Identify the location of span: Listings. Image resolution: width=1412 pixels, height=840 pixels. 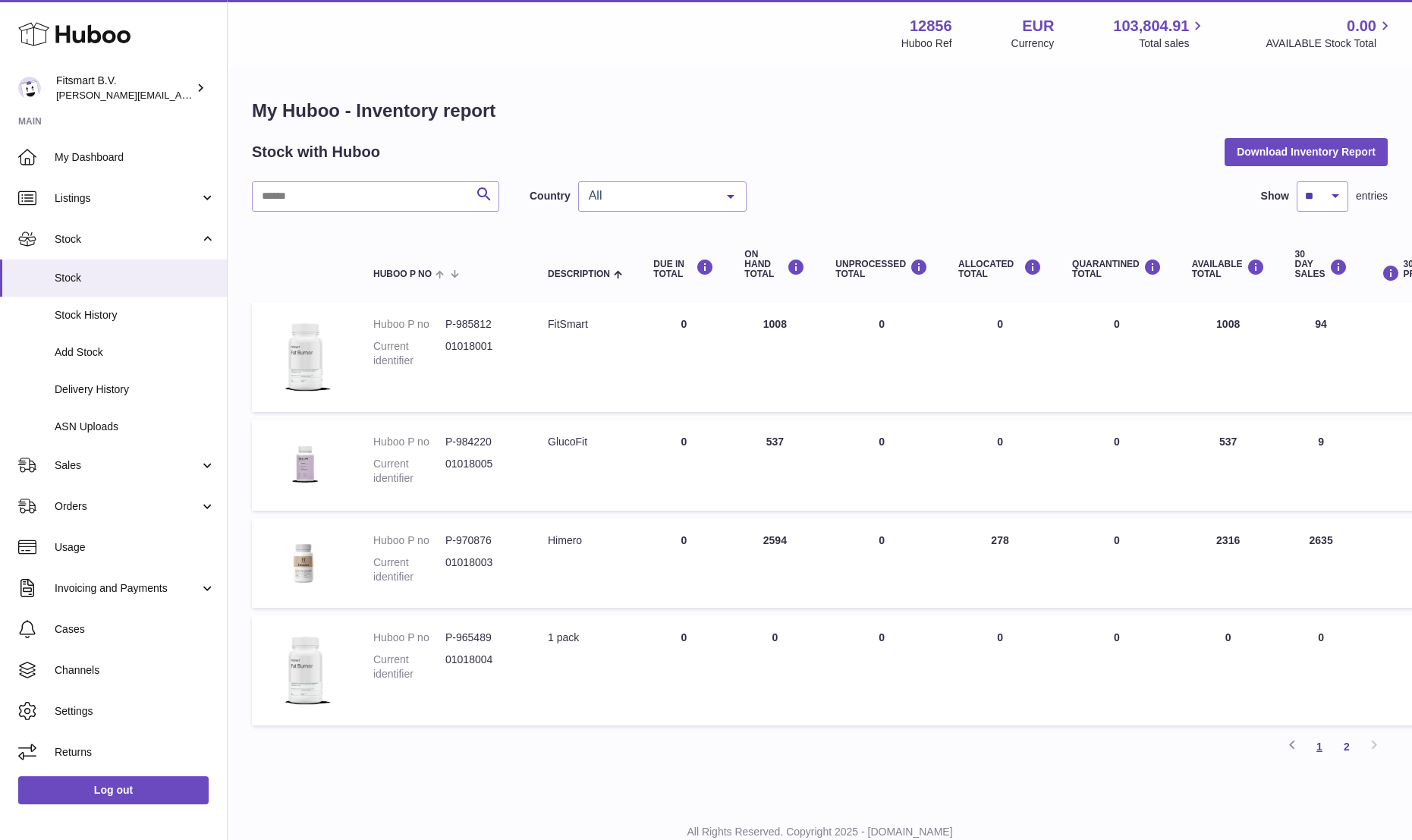
(126, 198).